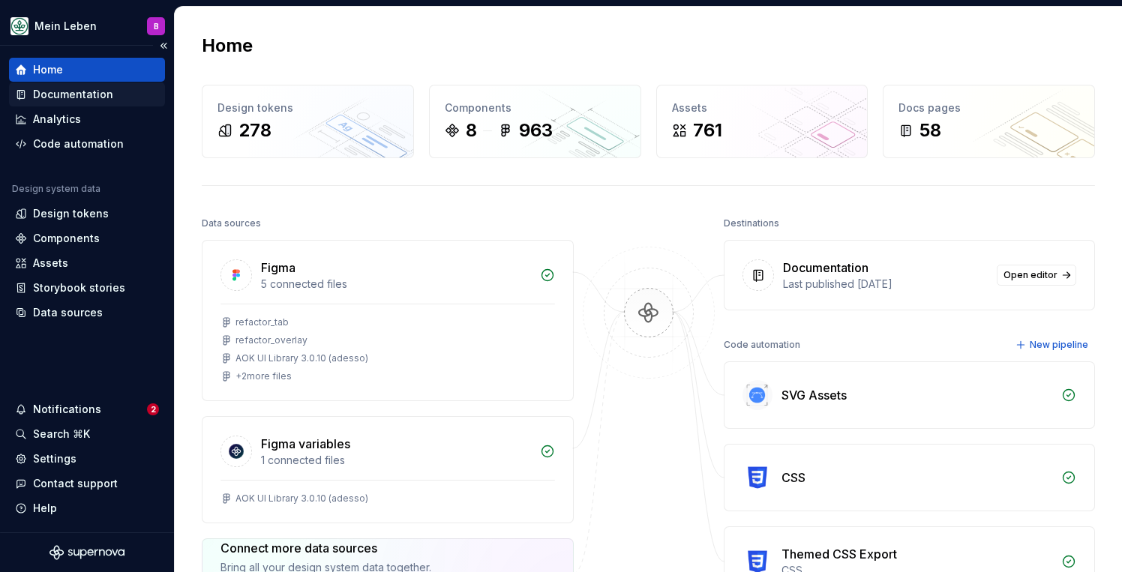 The width and height of the screenshot is (1122, 572). I want to click on div: refactor_tab, so click(262, 323).